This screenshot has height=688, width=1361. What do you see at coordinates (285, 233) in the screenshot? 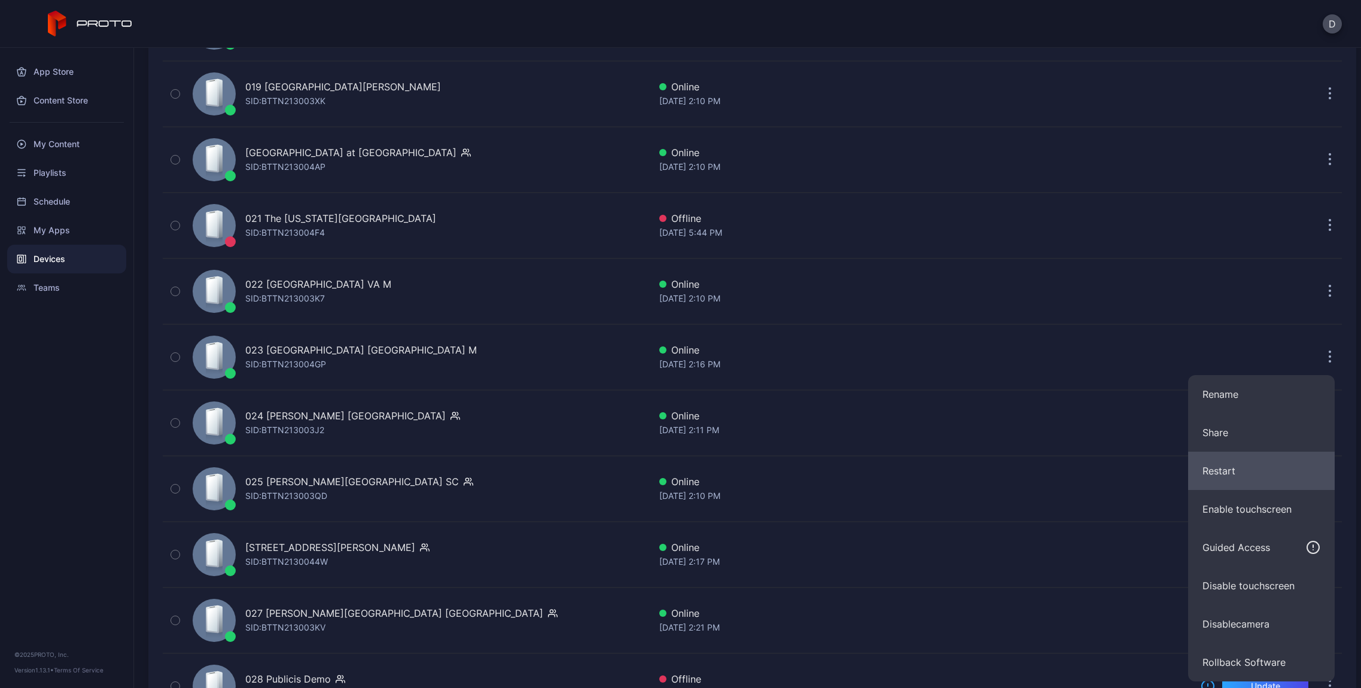
I see `div: SID: BTTN213004F4` at bounding box center [285, 233].